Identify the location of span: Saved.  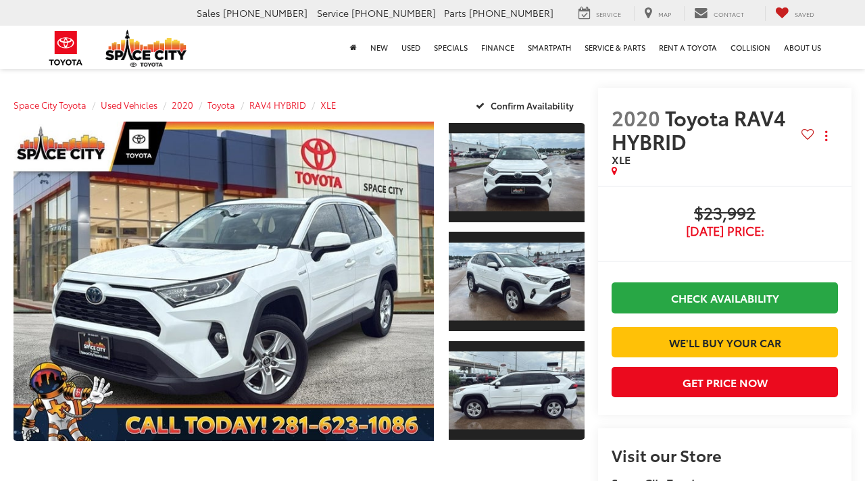
(804, 14).